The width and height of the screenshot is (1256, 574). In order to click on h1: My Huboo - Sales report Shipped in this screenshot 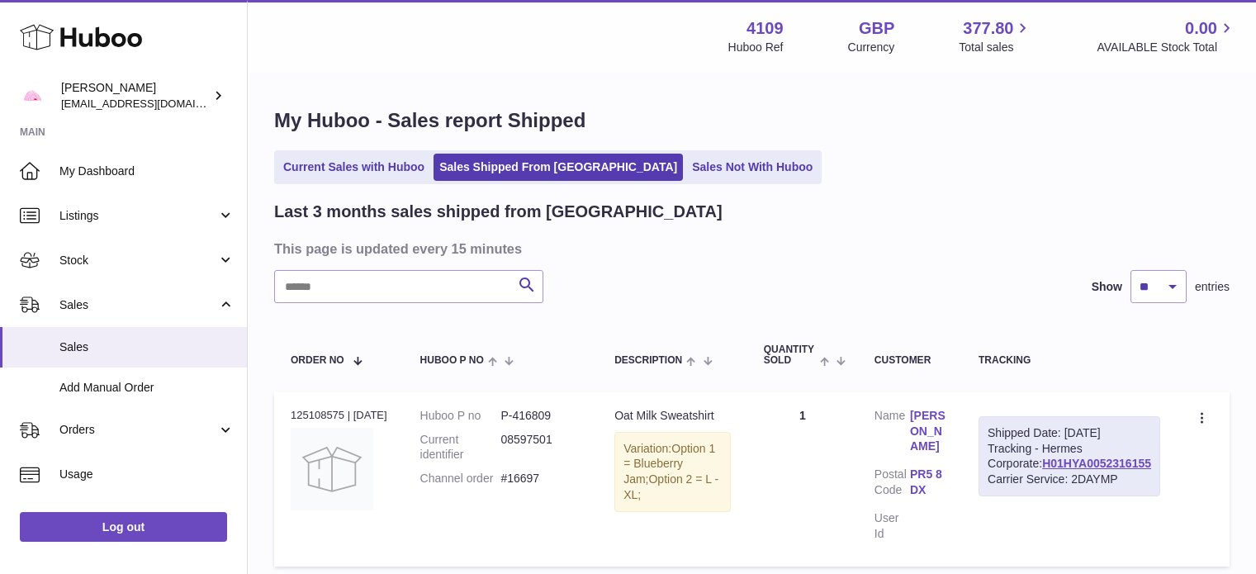, I will do `click(752, 121)`.